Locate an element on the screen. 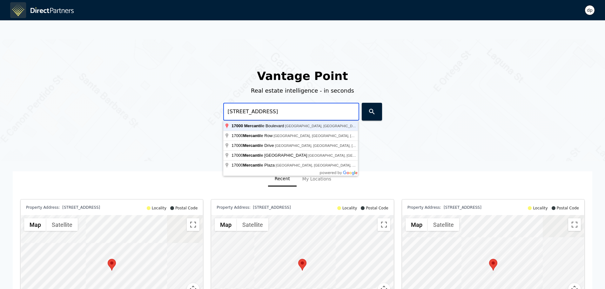 This screenshot has width=605, height=289. img: logo-icon is located at coordinates (42, 10).